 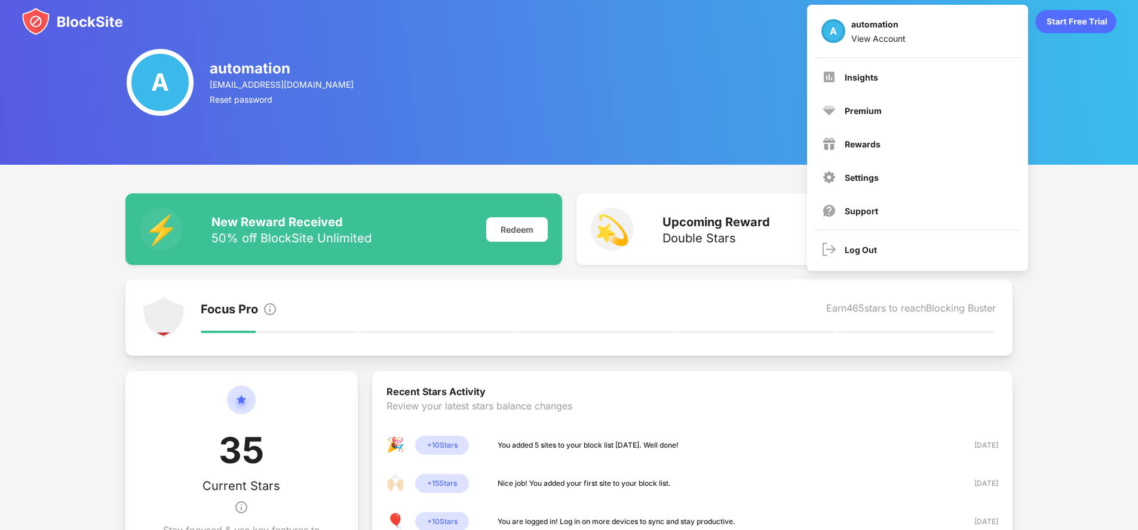 I want to click on div: + 10 Stars, so click(x=442, y=446).